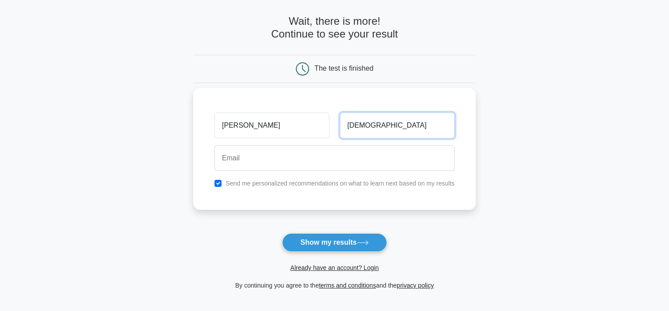 The height and width of the screenshot is (311, 669). I want to click on button: Show my results, so click(334, 243).